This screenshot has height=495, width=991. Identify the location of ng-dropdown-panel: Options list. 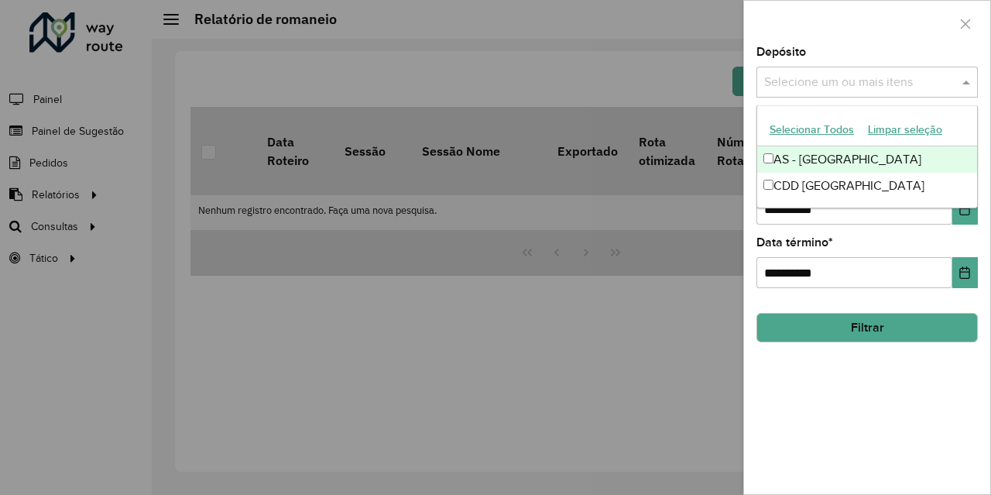
(867, 156).